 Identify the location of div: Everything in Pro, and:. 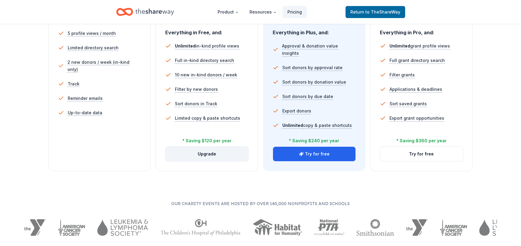
(421, 30).